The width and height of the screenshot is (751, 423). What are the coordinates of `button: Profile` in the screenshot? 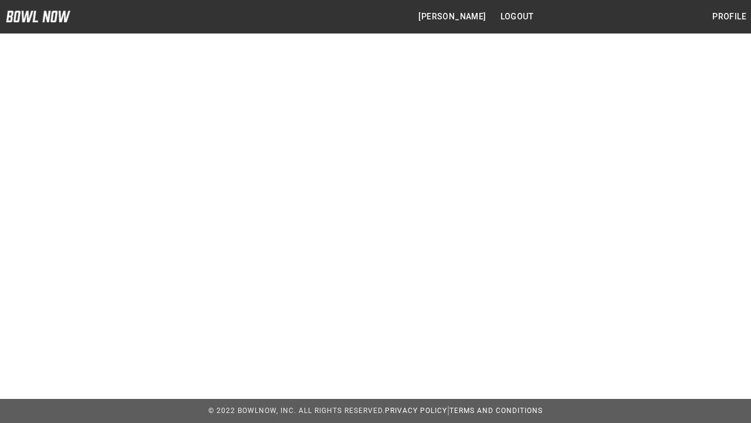 It's located at (729, 16).